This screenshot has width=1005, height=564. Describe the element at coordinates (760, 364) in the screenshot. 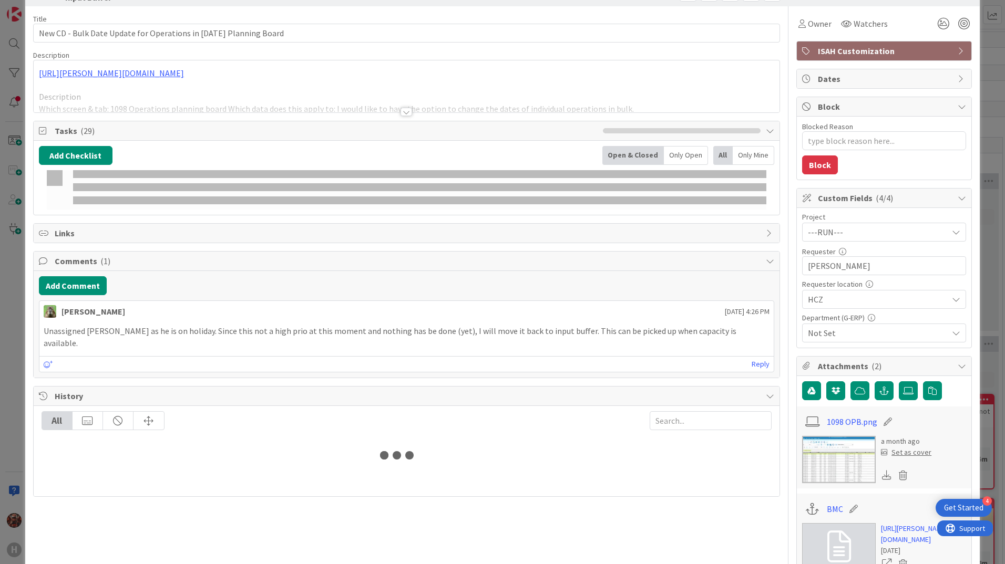

I see `a: Reply` at that location.